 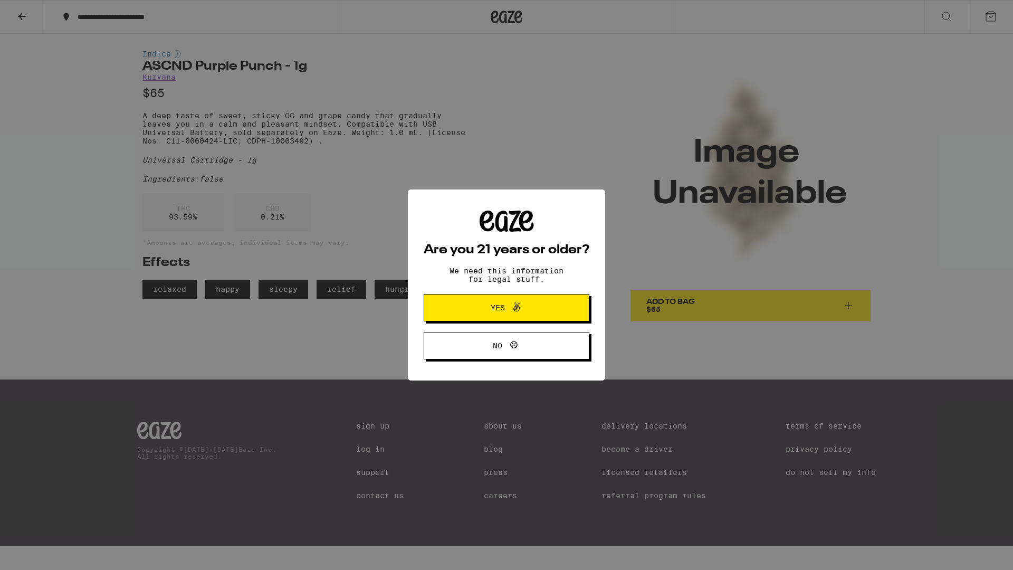 I want to click on p: We need this information for legal stuff., so click(x=506, y=275).